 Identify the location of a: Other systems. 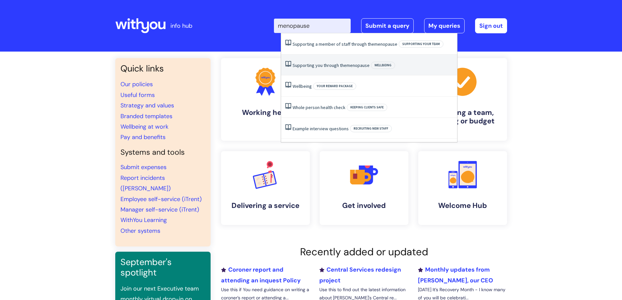
(140, 231).